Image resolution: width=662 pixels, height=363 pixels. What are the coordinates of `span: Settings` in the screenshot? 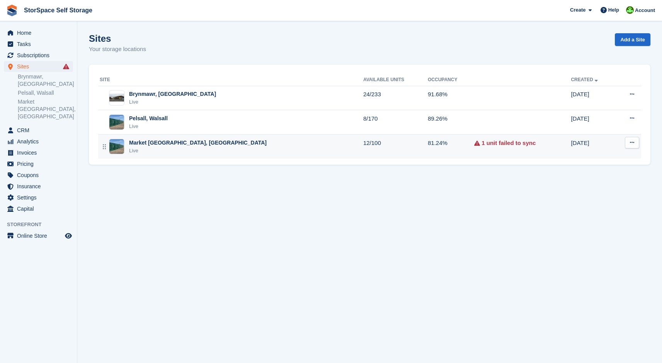 It's located at (40, 197).